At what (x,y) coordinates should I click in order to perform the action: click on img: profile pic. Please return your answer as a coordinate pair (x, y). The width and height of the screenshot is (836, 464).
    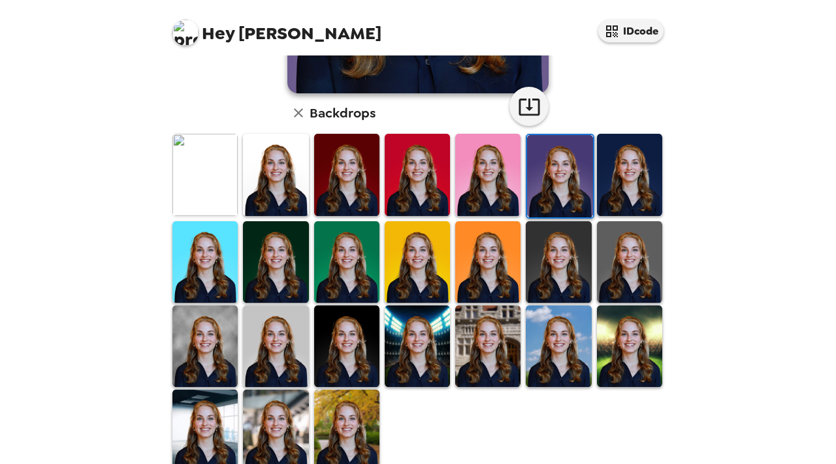
    Looking at the image, I should click on (185, 33).